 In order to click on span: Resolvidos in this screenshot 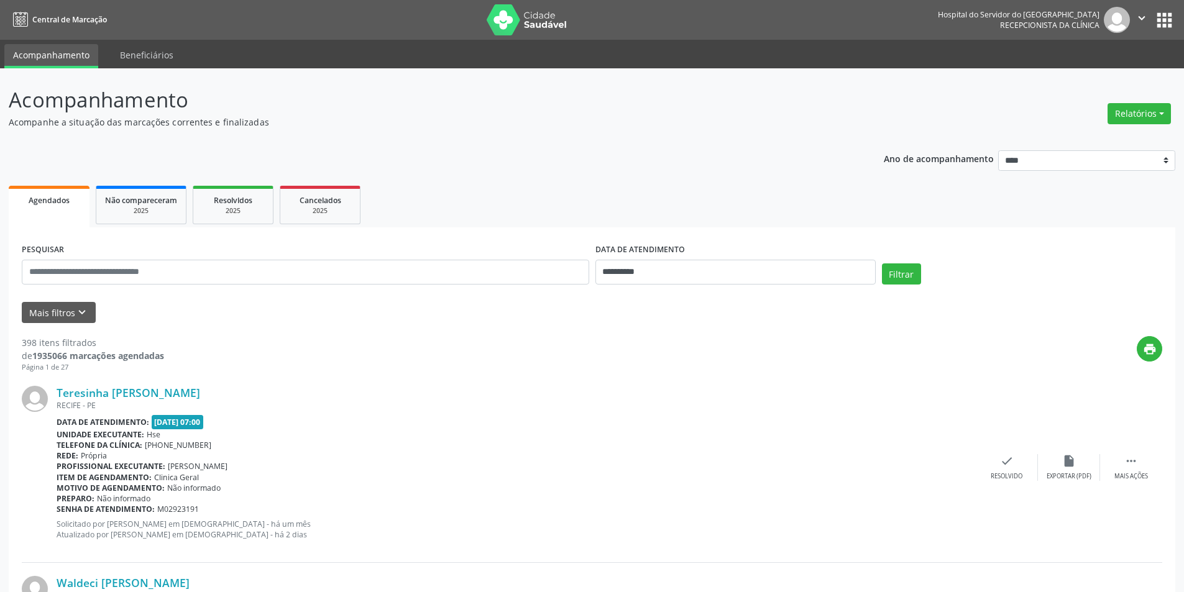, I will do `click(233, 200)`.